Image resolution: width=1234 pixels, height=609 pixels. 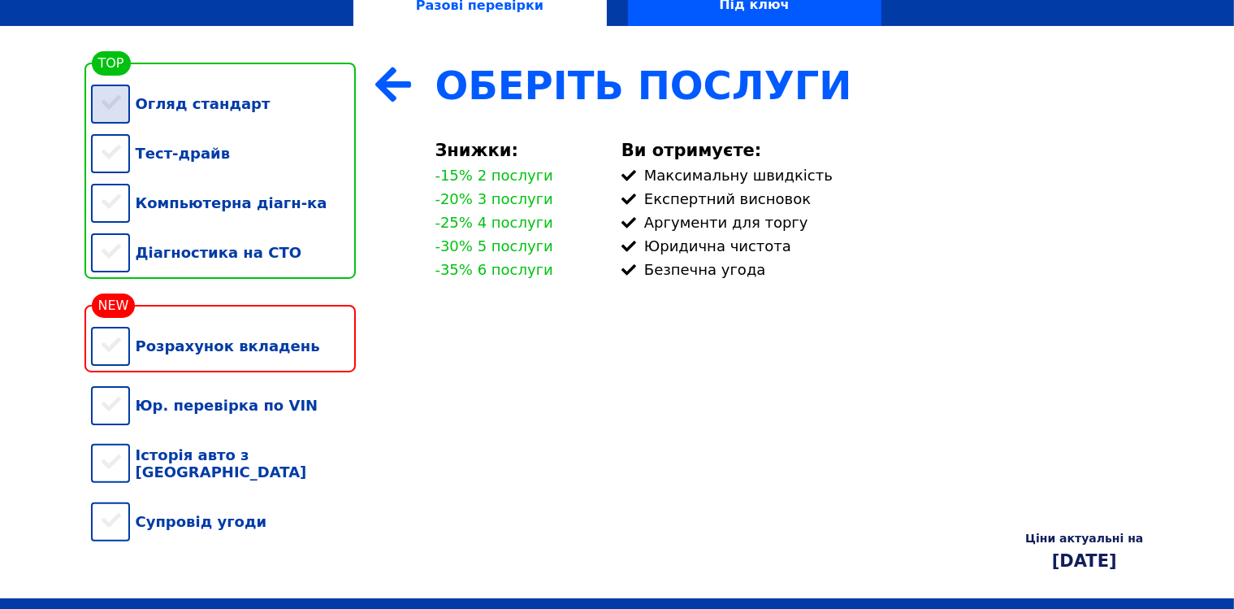 I want to click on div: Компьютерна діагн-ка, so click(x=223, y=202).